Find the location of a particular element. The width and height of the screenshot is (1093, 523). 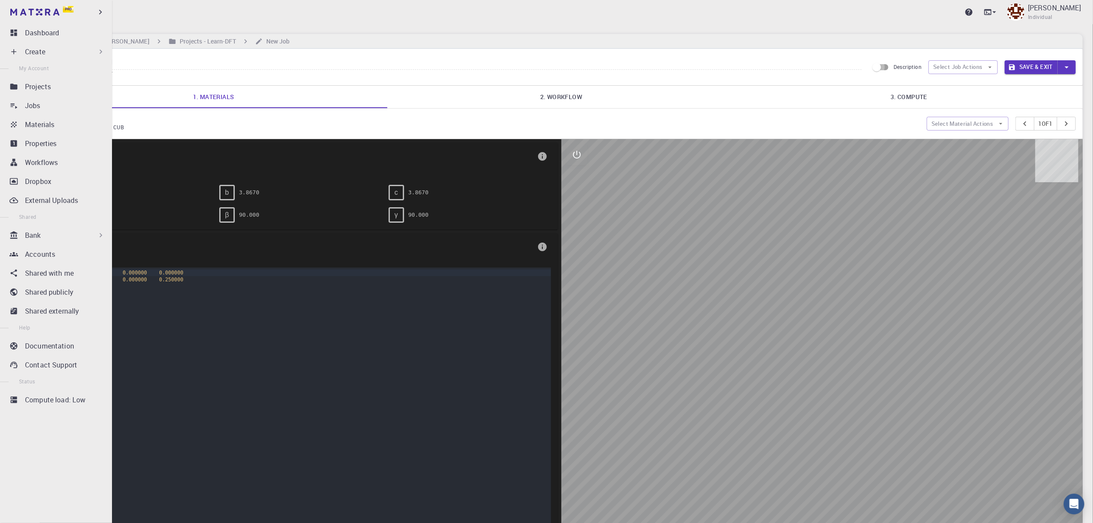

p: H2 is located at coordinates (494, 119).